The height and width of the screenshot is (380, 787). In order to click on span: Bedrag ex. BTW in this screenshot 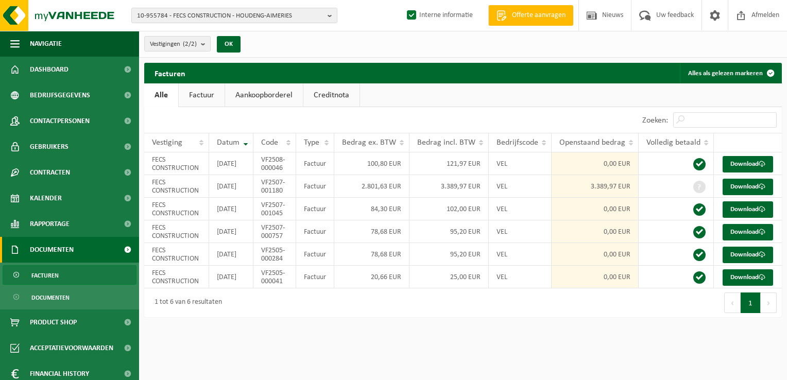, I will do `click(369, 143)`.